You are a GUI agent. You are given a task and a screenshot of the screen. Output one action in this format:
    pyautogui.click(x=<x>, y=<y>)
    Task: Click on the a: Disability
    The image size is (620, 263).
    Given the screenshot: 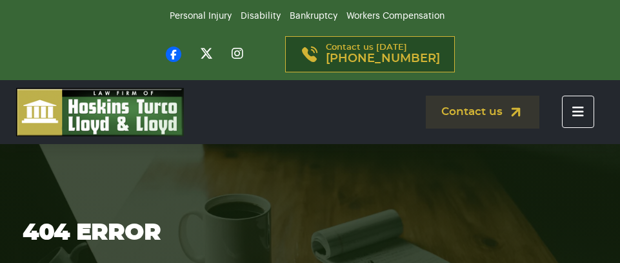 What is the action you would take?
    pyautogui.click(x=261, y=16)
    